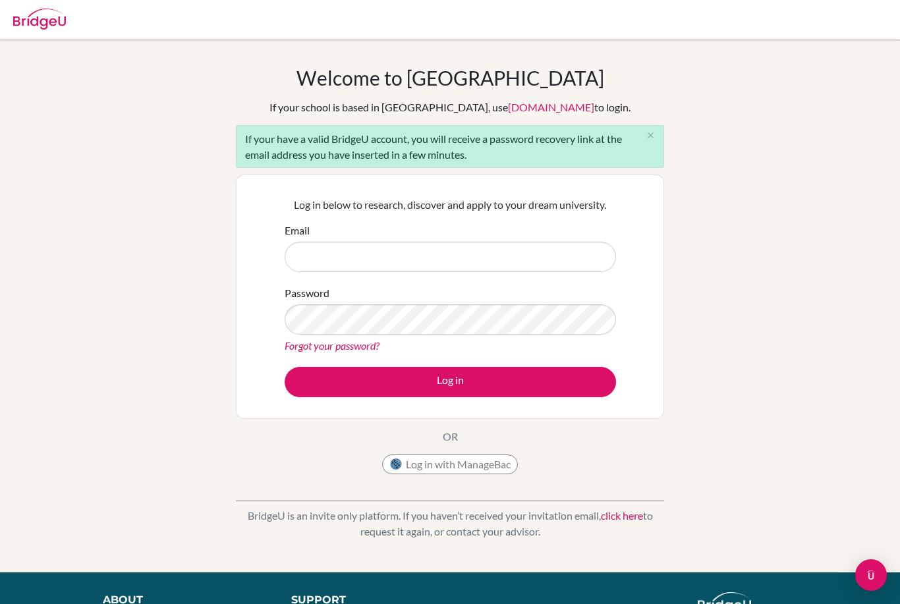 The width and height of the screenshot is (900, 604). What do you see at coordinates (450, 205) in the screenshot?
I see `p: Log in below to research, discover and apply to your dream university.` at bounding box center [450, 205].